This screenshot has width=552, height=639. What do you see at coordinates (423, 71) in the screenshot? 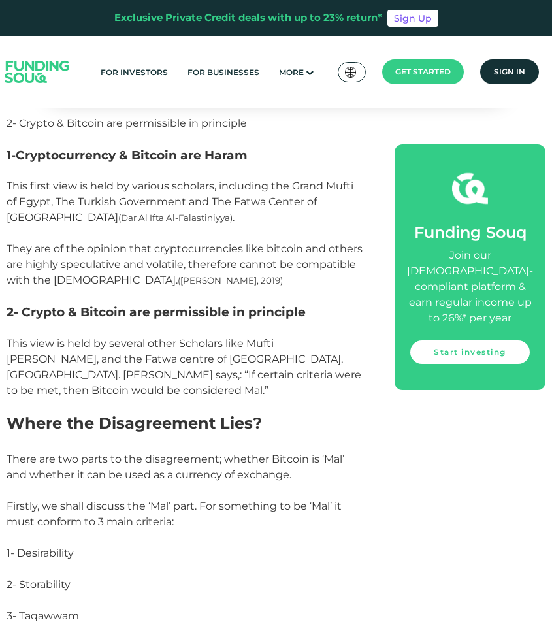
I see `span: Get started` at bounding box center [423, 71].